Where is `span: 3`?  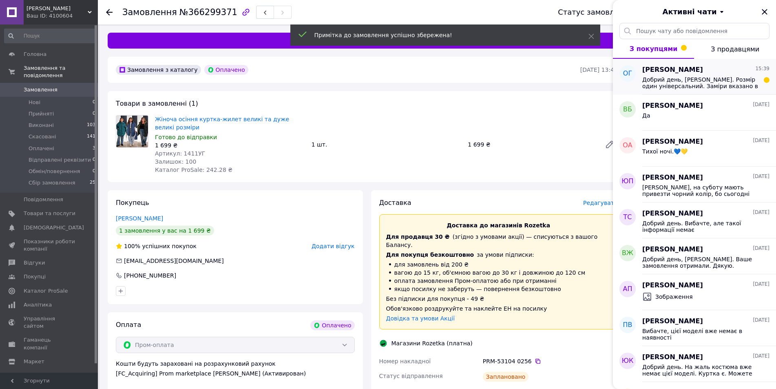 span: 3 is located at coordinates (94, 148).